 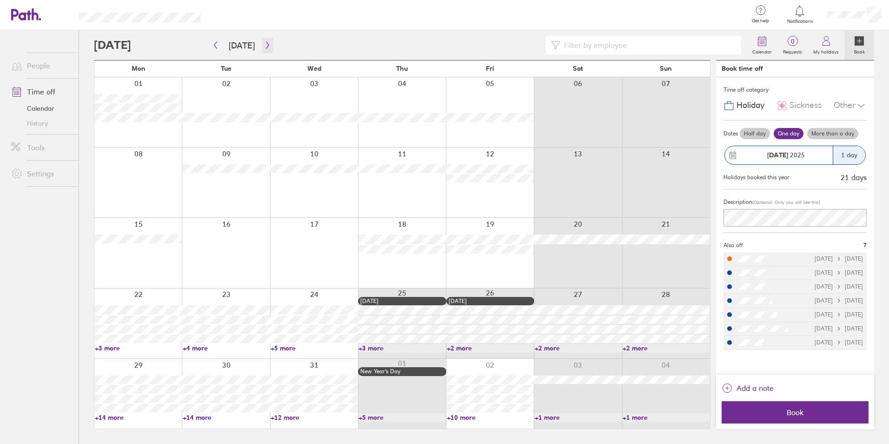 What do you see at coordinates (833, 133) in the screenshot?
I see `label: More than a day` at bounding box center [833, 133].